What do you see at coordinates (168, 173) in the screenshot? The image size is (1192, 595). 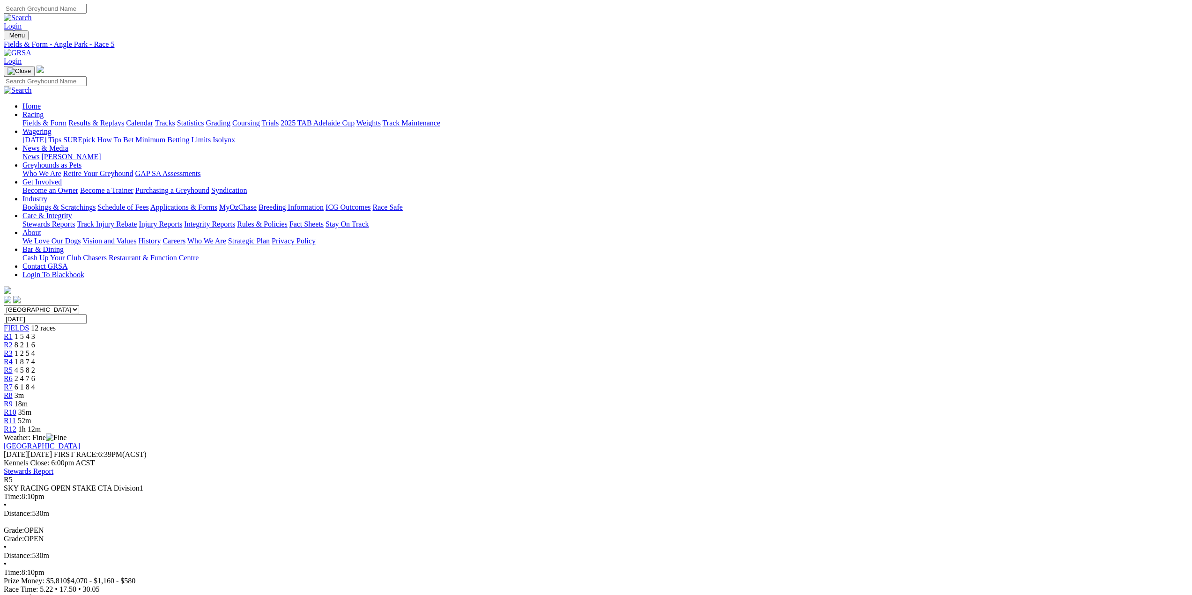 I see `a: GAP SA Assessments` at bounding box center [168, 173].